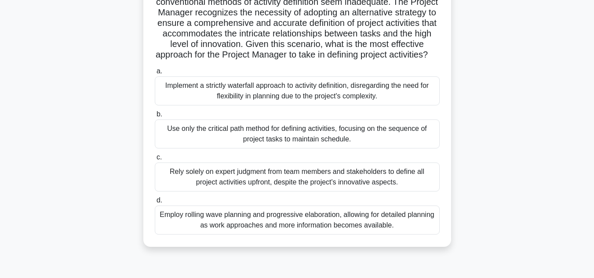  What do you see at coordinates (297, 91) in the screenshot?
I see `div: Implement a strictly waterfall approach to activity definition, disregarding the need for flexibi...` at bounding box center [297, 91].